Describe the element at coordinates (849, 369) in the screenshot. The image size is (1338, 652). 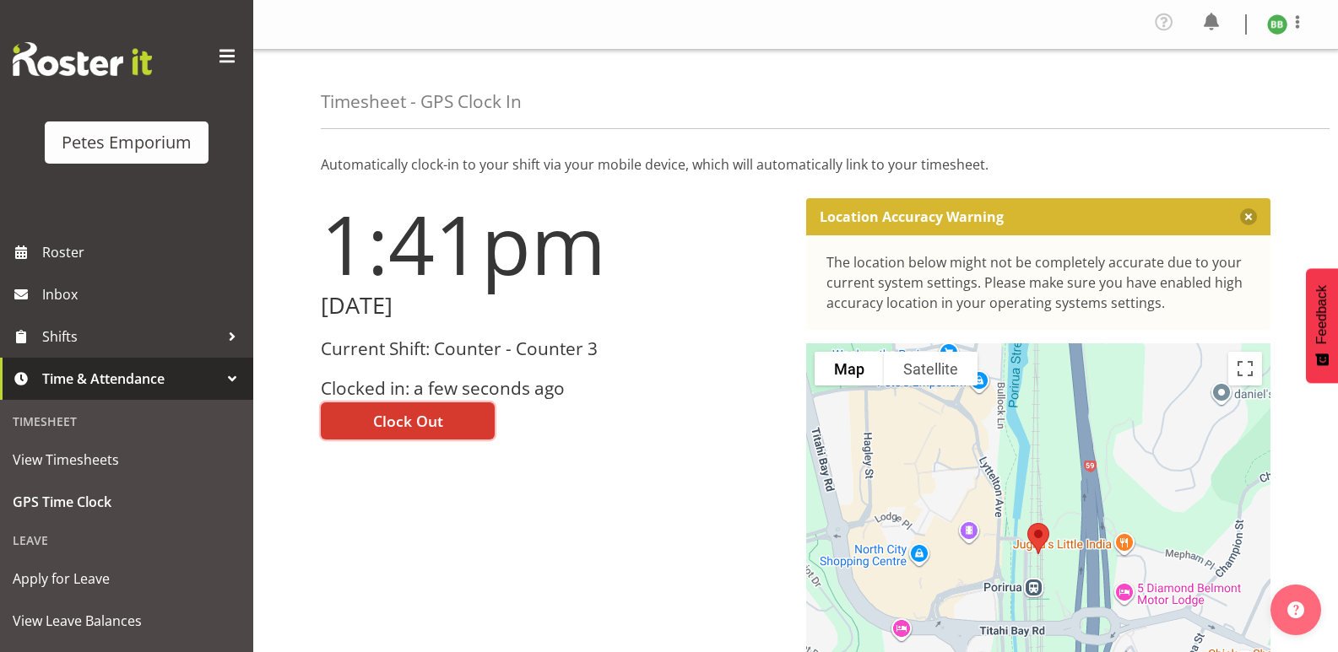
I see `button: Show street map` at that location.